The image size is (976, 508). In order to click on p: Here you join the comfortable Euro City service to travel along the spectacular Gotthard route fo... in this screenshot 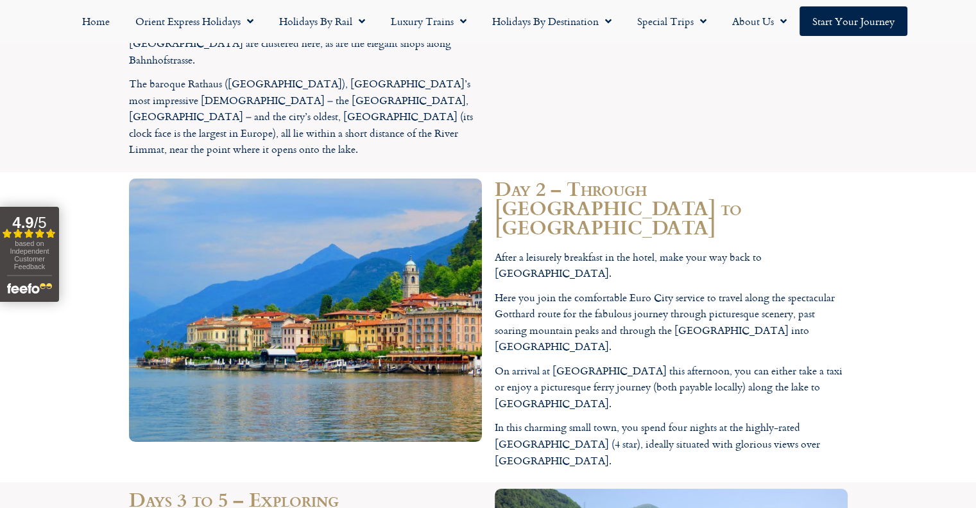, I will do `click(671, 322)`.